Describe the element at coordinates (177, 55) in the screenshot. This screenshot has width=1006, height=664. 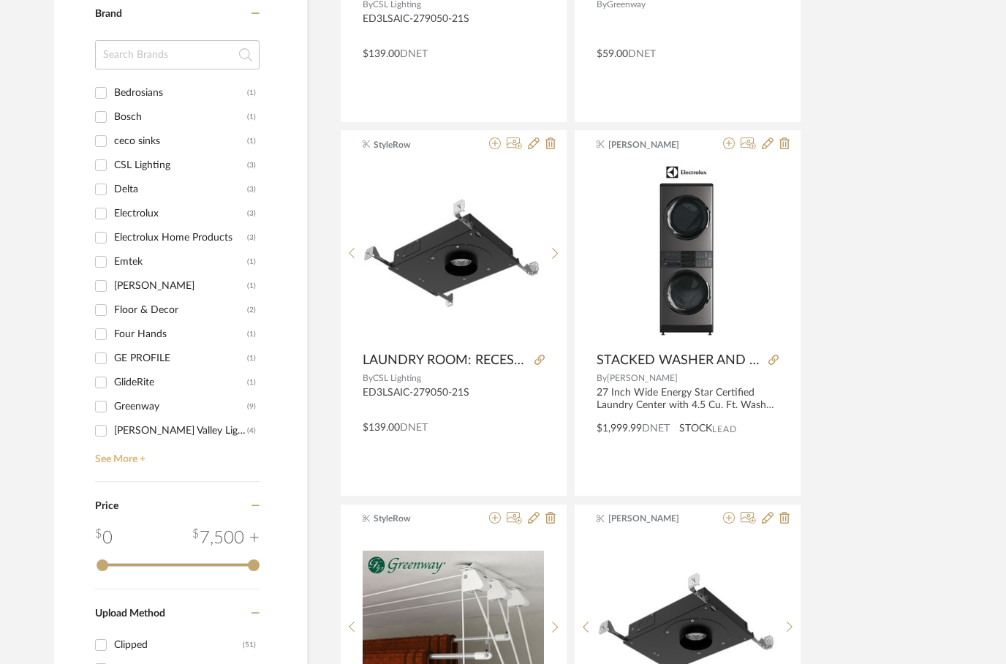
I see `input: Search Brands` at that location.